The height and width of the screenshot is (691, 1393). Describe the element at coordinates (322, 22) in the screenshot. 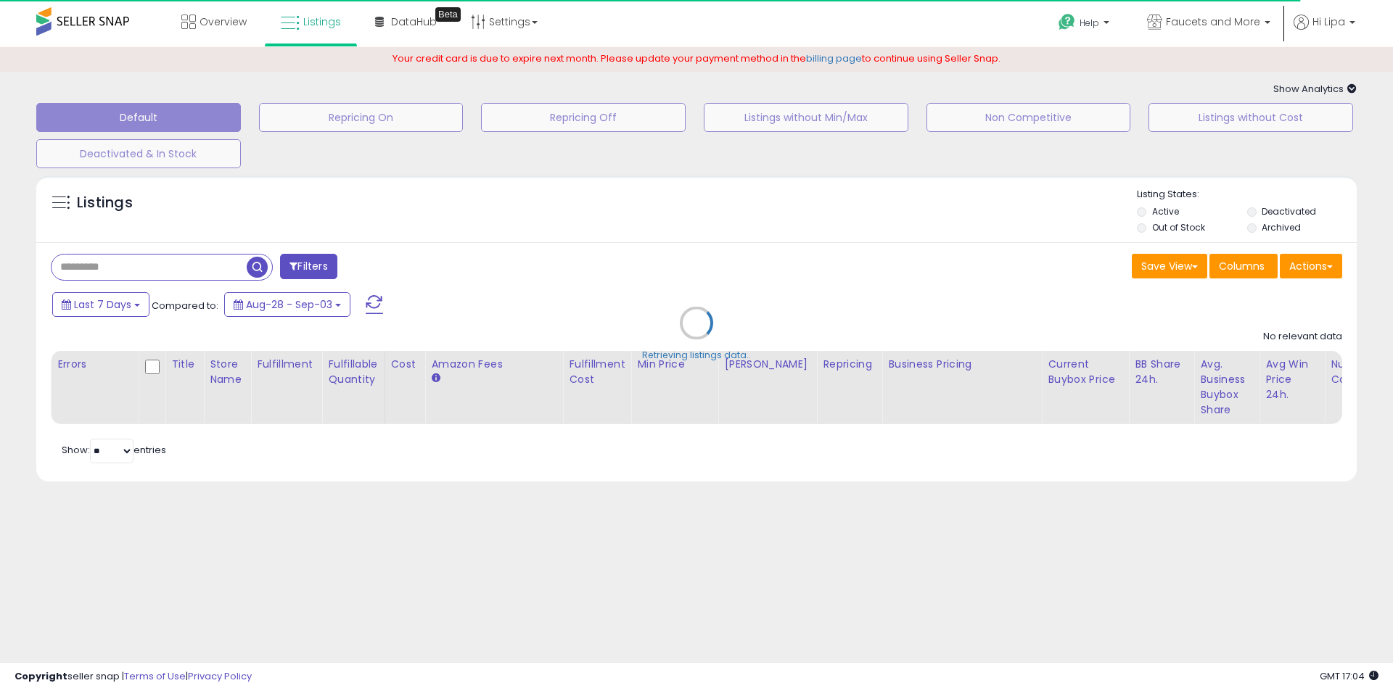

I see `span: Listings` at that location.